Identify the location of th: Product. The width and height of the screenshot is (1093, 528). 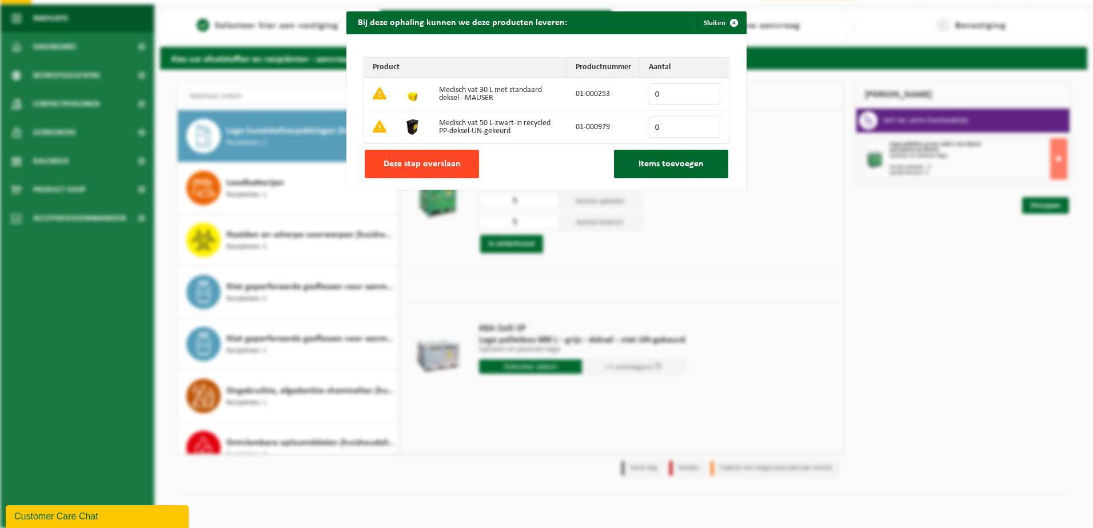
(465, 67).